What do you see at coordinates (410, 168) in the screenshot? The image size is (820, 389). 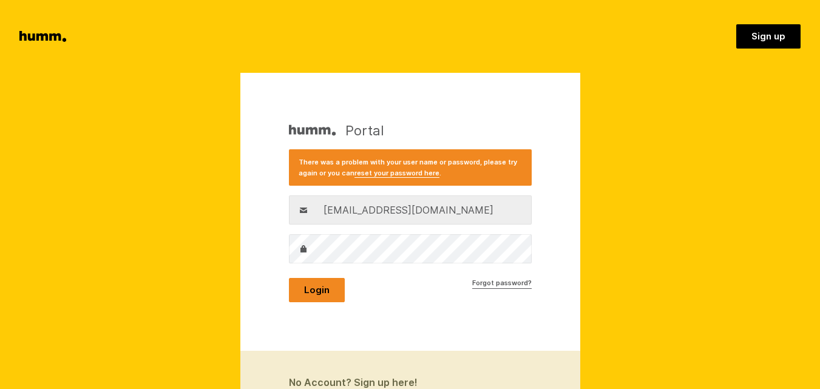 I see `p: There was a problem with your user name or password, please try again or you can .` at bounding box center [410, 168].